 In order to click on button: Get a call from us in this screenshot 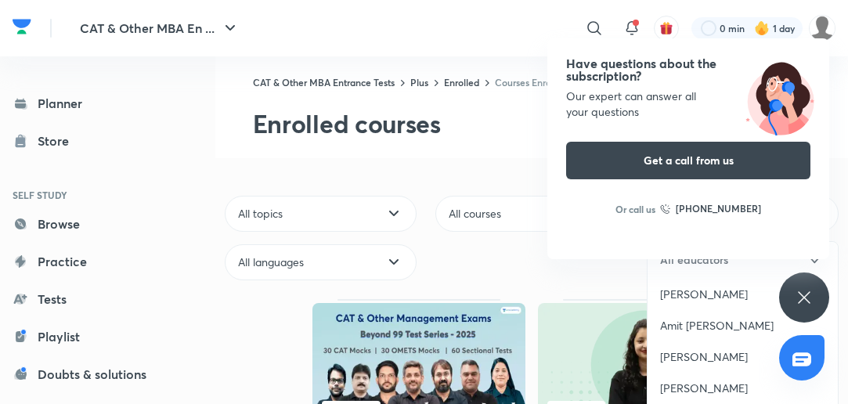, I will do `click(689, 161)`.